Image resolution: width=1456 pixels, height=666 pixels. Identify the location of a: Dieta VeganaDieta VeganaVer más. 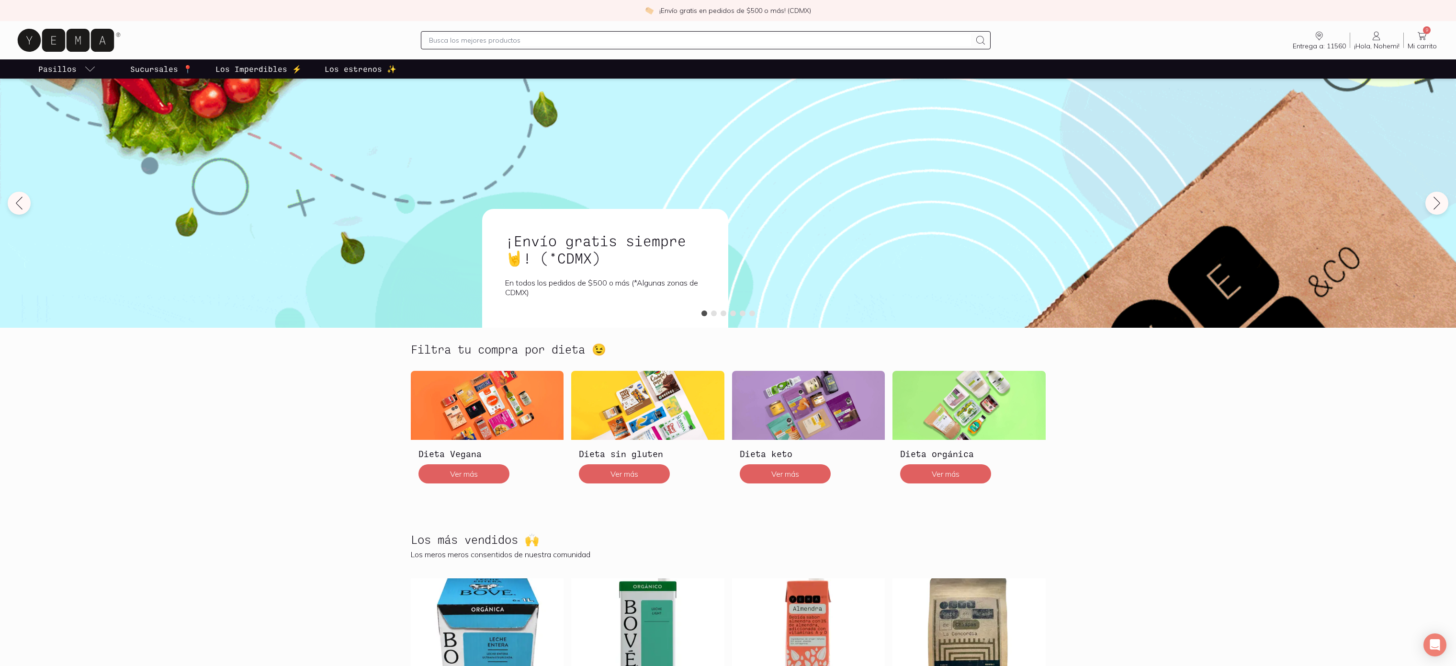
(488, 431).